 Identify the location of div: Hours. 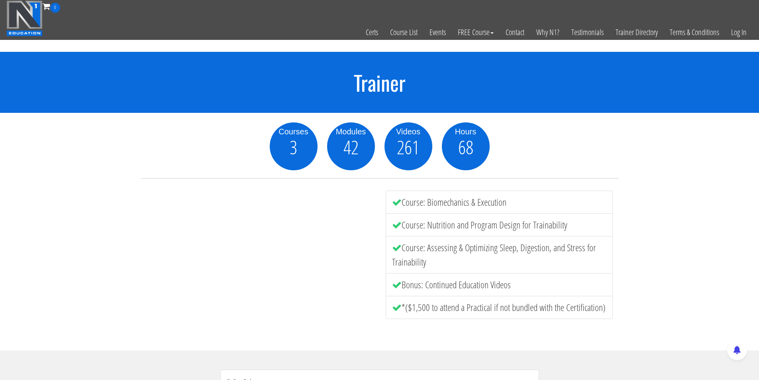
(466, 132).